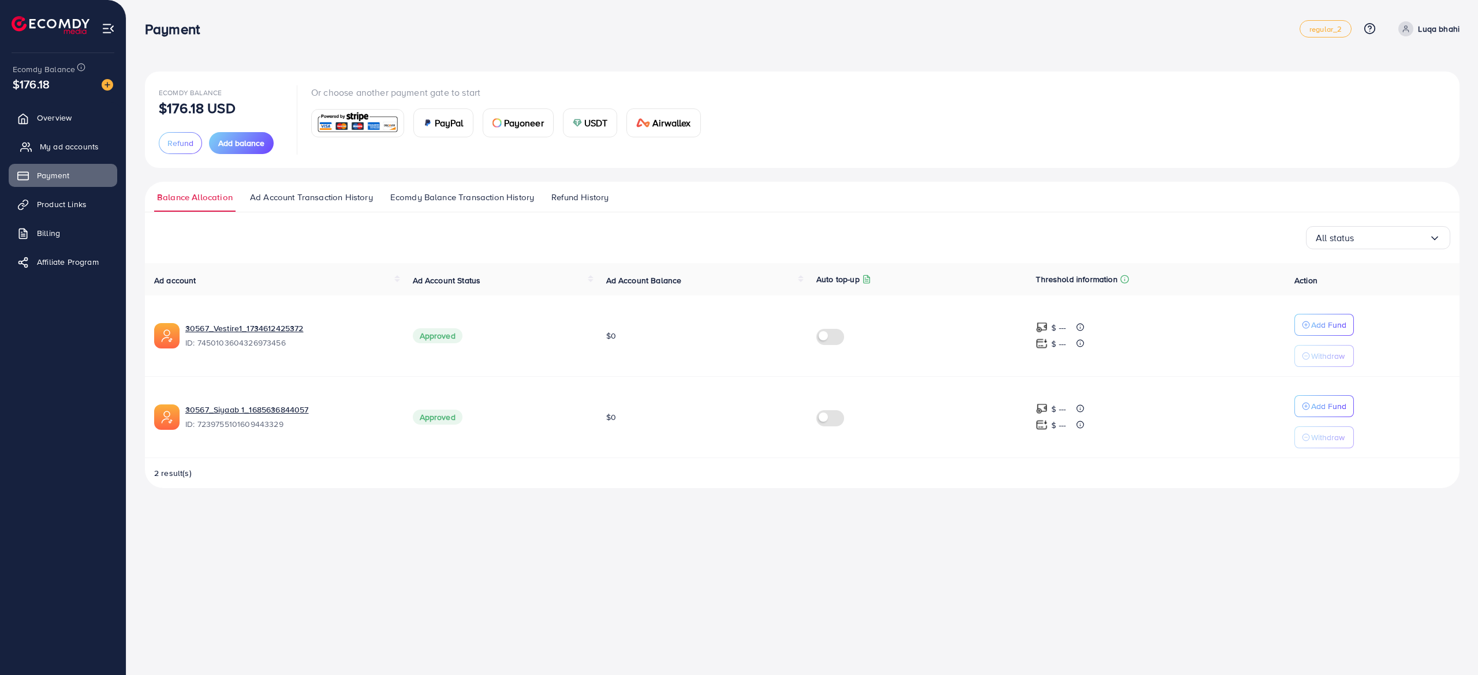 This screenshot has width=1478, height=675. What do you see at coordinates (462, 197) in the screenshot?
I see `span: Ecomdy Balance Transaction History` at bounding box center [462, 197].